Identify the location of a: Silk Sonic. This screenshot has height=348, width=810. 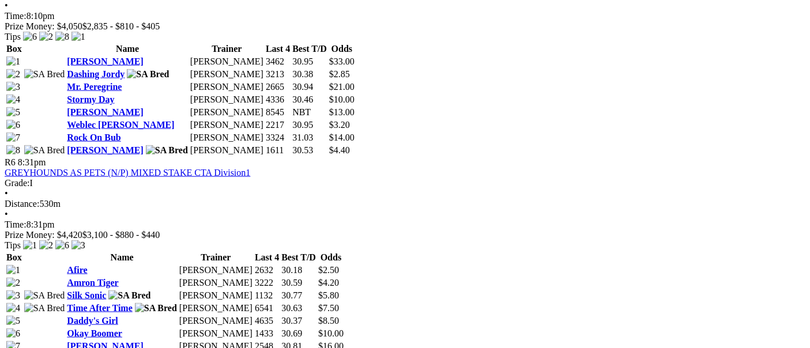
(86, 295).